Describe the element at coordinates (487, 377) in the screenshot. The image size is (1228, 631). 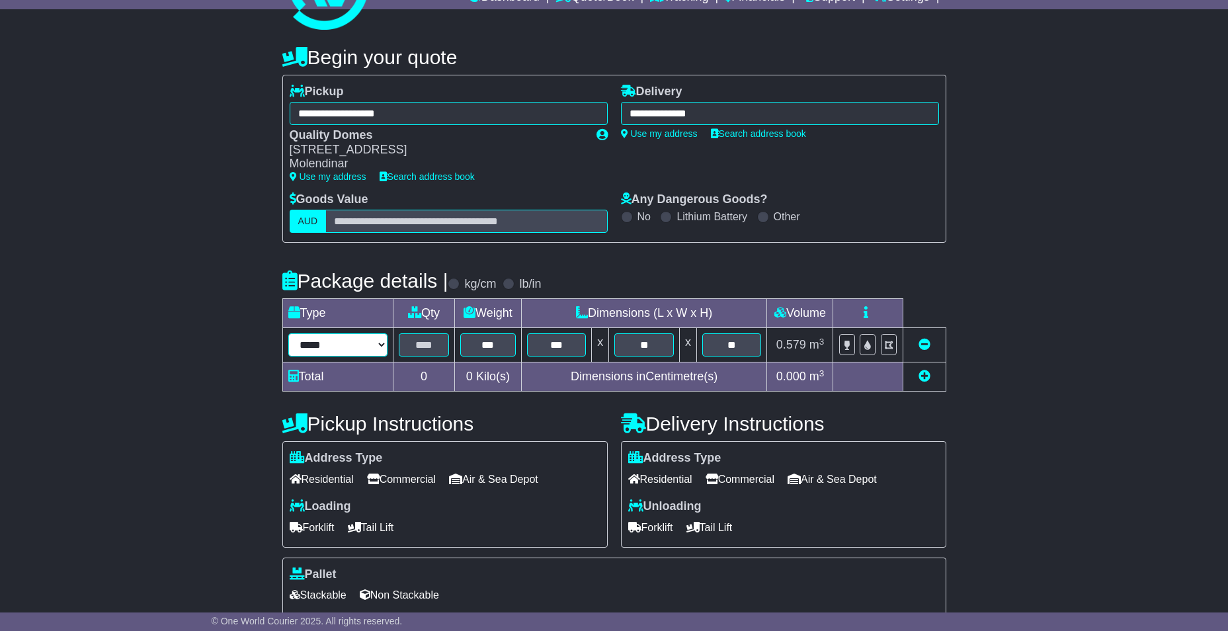
I see `td: Kilo(s)` at that location.